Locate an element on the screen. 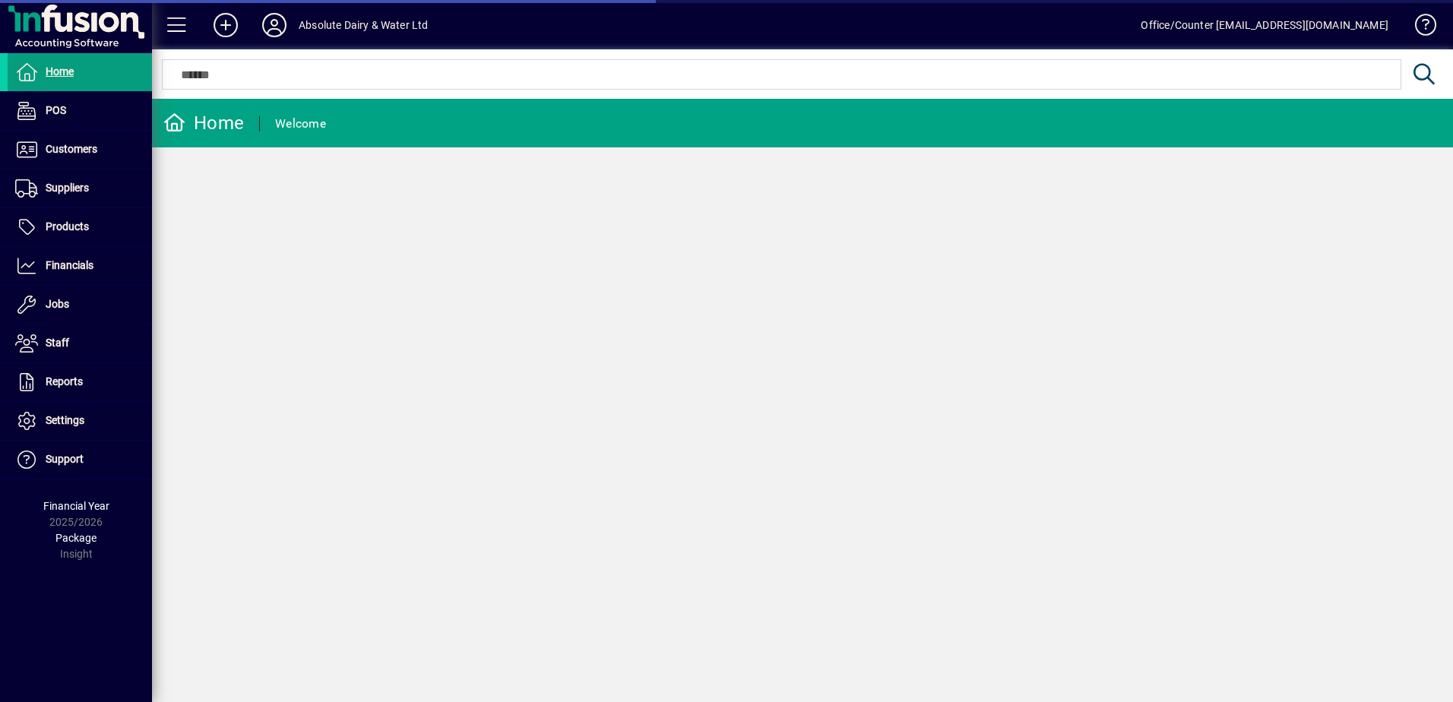  a: Products is located at coordinates (80, 227).